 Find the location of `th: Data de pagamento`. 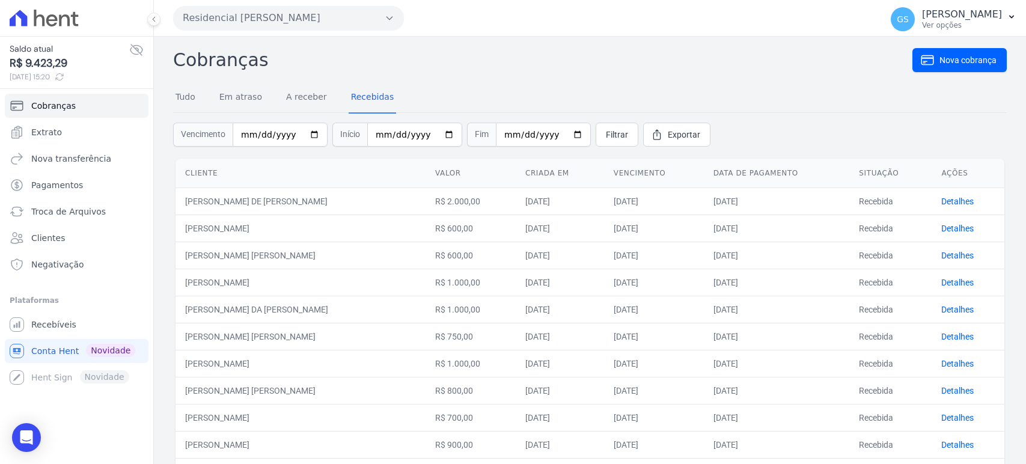

th: Data de pagamento is located at coordinates (776, 173).